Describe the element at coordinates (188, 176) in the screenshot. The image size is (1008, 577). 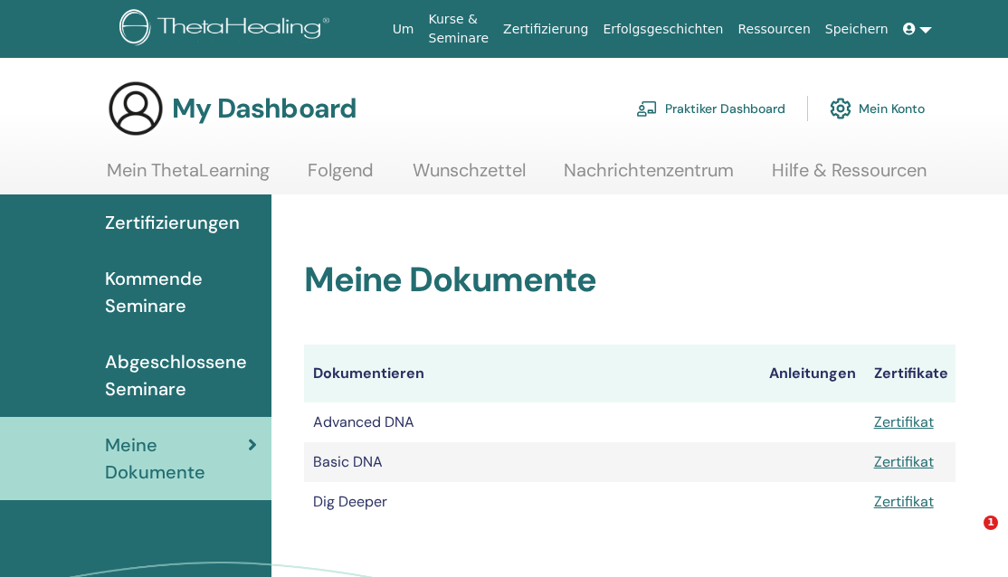
I see `a: Mein ThetaLearning` at that location.